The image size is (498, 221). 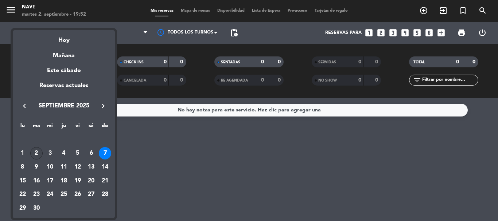 What do you see at coordinates (36, 154) in the screenshot?
I see `td: 2 de septiembre de 2025` at bounding box center [36, 154].